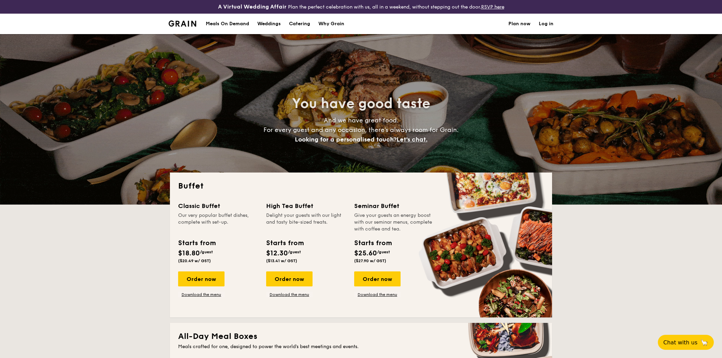 Image resolution: width=722 pixels, height=358 pixels. I want to click on a: Why Grain, so click(331, 24).